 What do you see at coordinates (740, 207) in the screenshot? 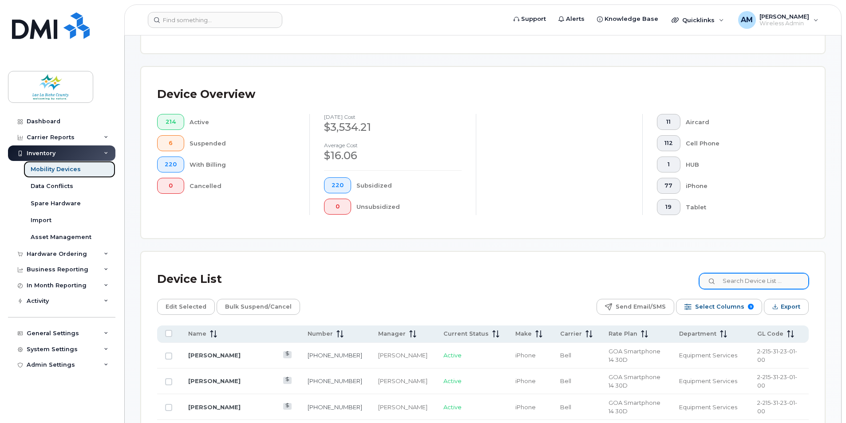
I see `div: Tablet` at bounding box center [740, 207].